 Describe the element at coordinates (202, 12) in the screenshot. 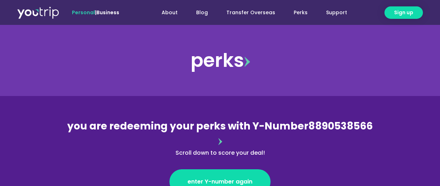

I see `a: Blog` at that location.